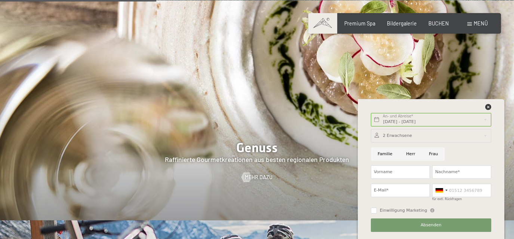  Describe the element at coordinates (257, 177) in the screenshot. I see `a: Mehr dazu` at that location.